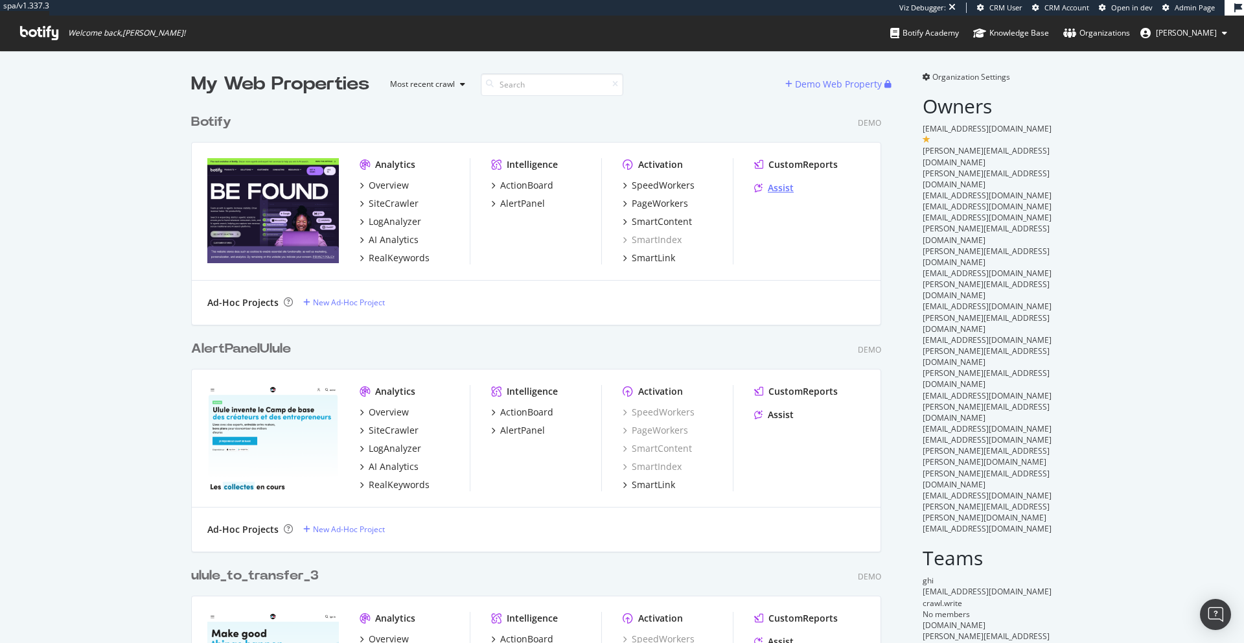 This screenshot has width=1244, height=643. Describe the element at coordinates (211, 122) in the screenshot. I see `div: Botify` at that location.